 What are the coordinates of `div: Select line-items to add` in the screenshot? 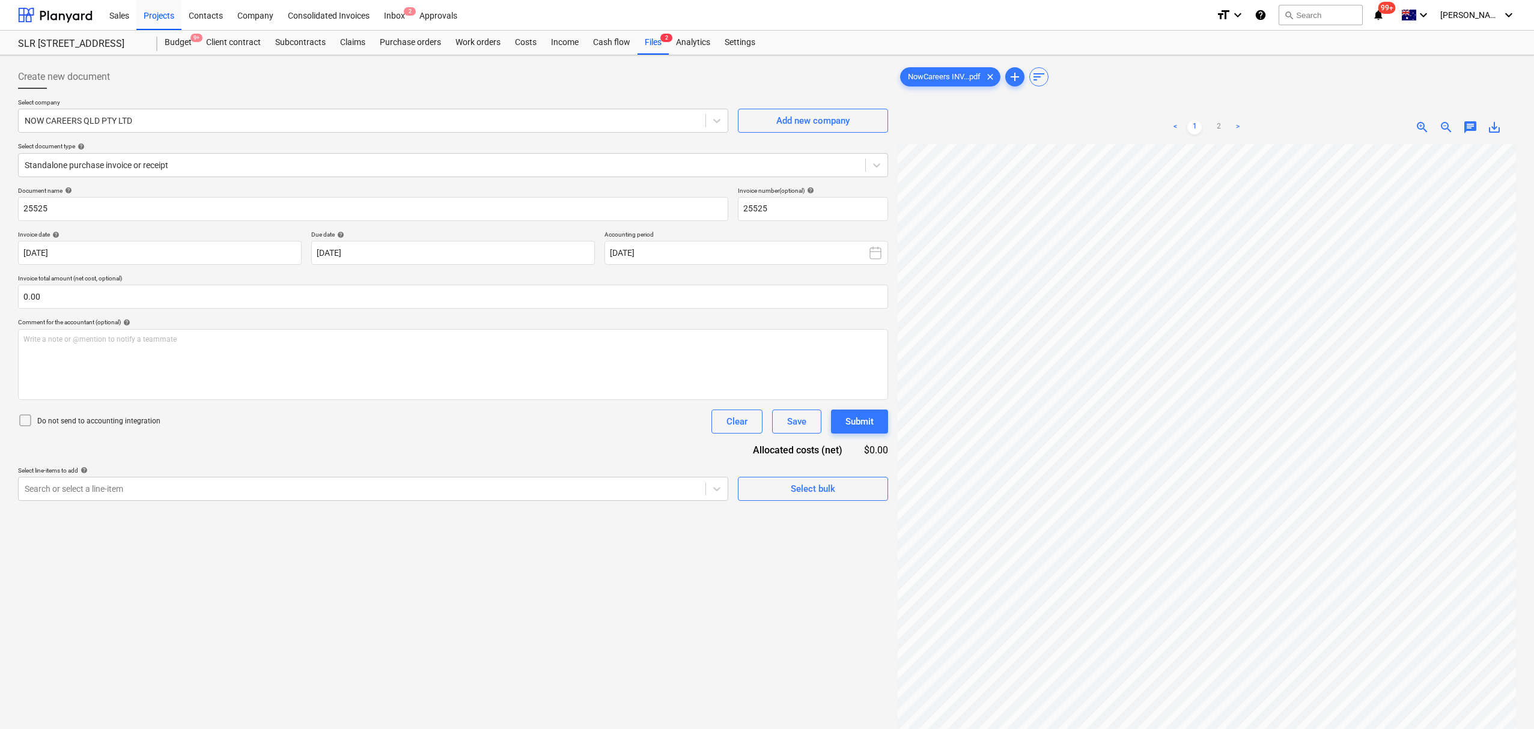 It's located at (373, 470).